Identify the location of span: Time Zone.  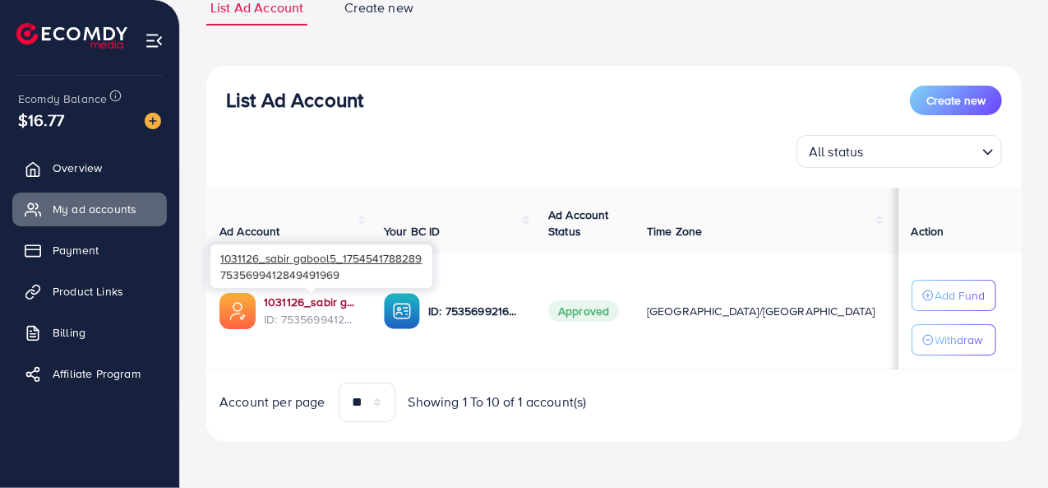
(674, 231).